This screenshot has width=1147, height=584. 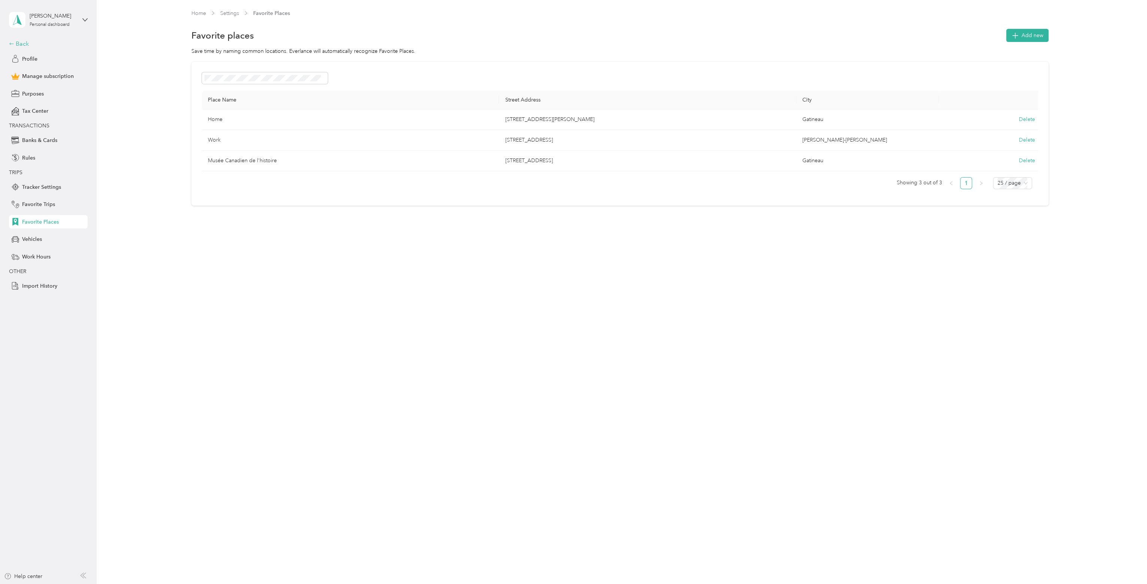 What do you see at coordinates (951, 183) in the screenshot?
I see `span: left` at bounding box center [951, 183].